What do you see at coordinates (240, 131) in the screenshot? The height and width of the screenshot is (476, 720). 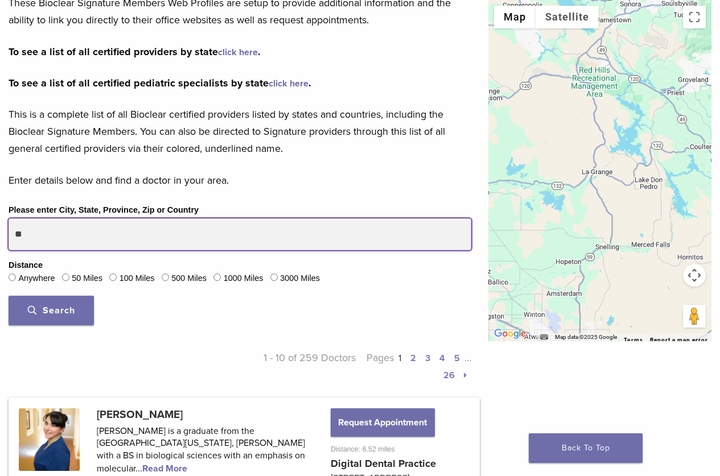 I see `p: This is a complete list of all Bioclear certified providers listed by states and countries, inclu...` at bounding box center [240, 131].